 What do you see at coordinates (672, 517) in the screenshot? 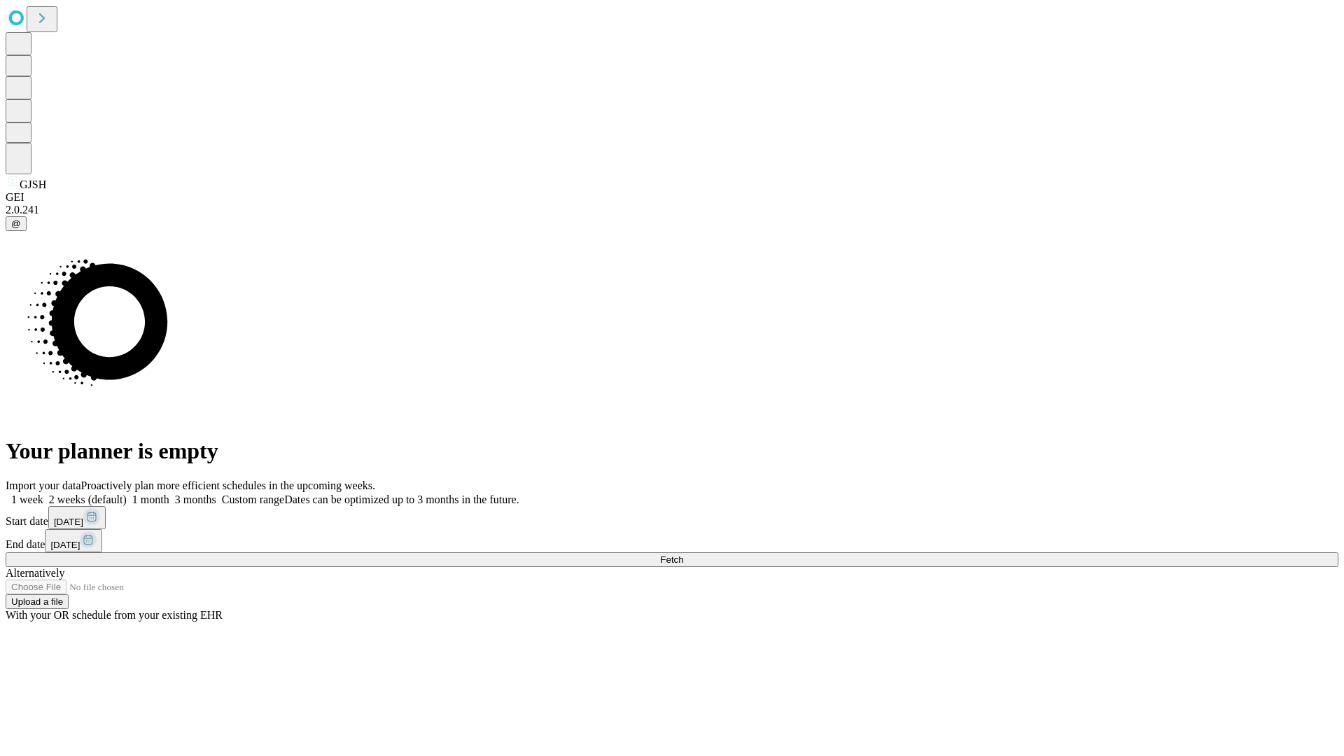
I see `div: Start date` at bounding box center [672, 517].